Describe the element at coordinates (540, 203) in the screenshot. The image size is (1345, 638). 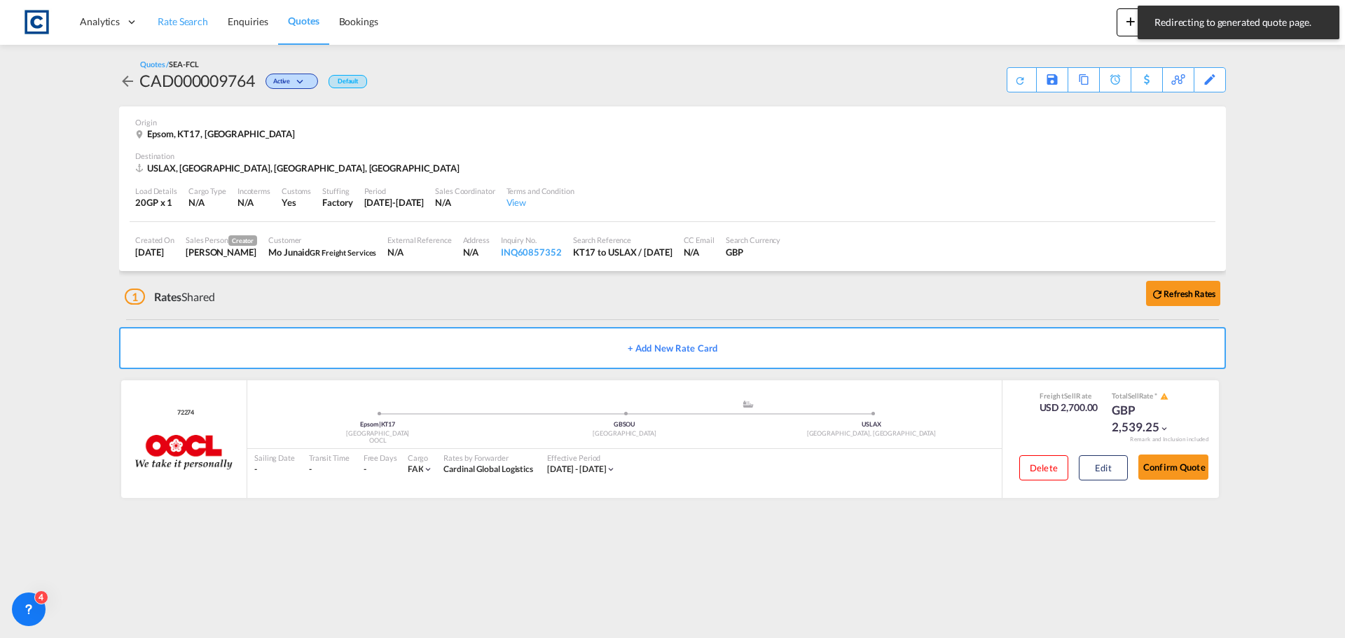
I see `div: View` at that location.